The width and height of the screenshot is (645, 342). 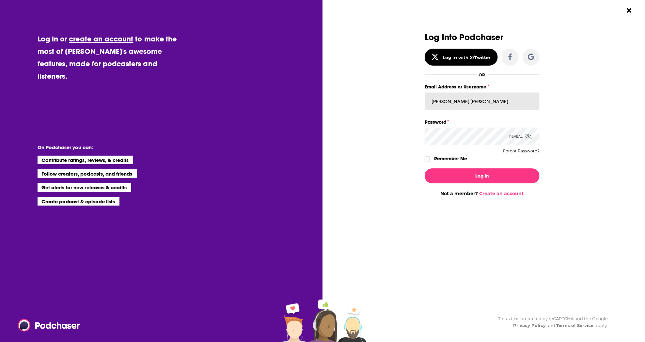 What do you see at coordinates (103, 147) in the screenshot?
I see `li: On Podchaser you can:` at bounding box center [103, 147].